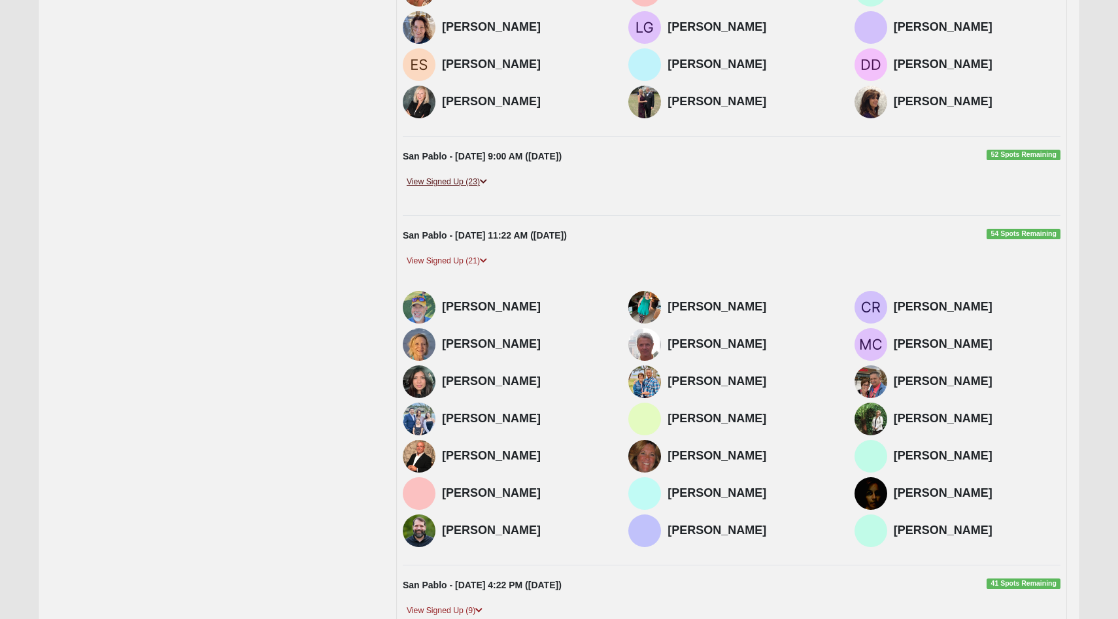 Image resolution: width=1118 pixels, height=619 pixels. I want to click on span: 41 Spots Remaining, so click(1023, 584).